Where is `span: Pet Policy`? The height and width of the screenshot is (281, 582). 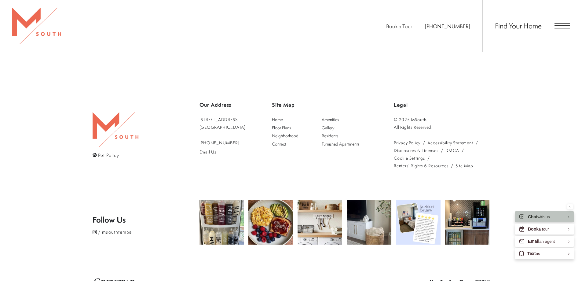 span: Pet Policy is located at coordinates (108, 154).